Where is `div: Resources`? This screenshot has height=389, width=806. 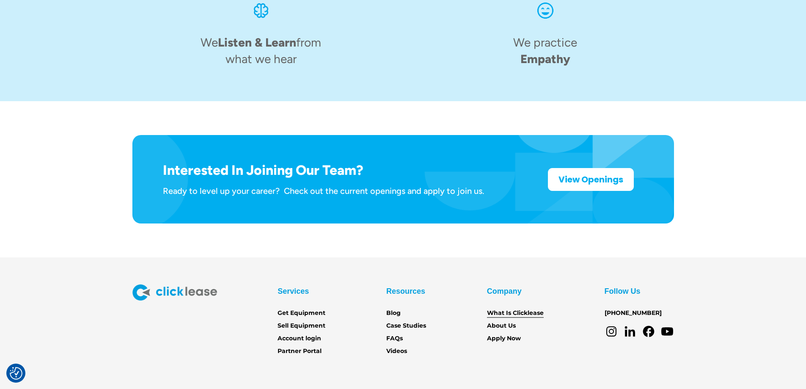 div: Resources is located at coordinates (406, 291).